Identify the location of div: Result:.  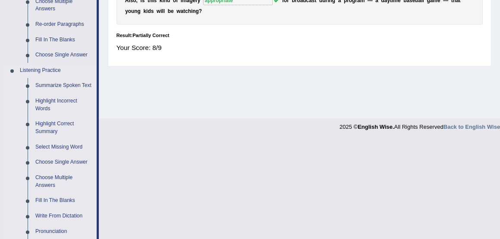
(300, 35).